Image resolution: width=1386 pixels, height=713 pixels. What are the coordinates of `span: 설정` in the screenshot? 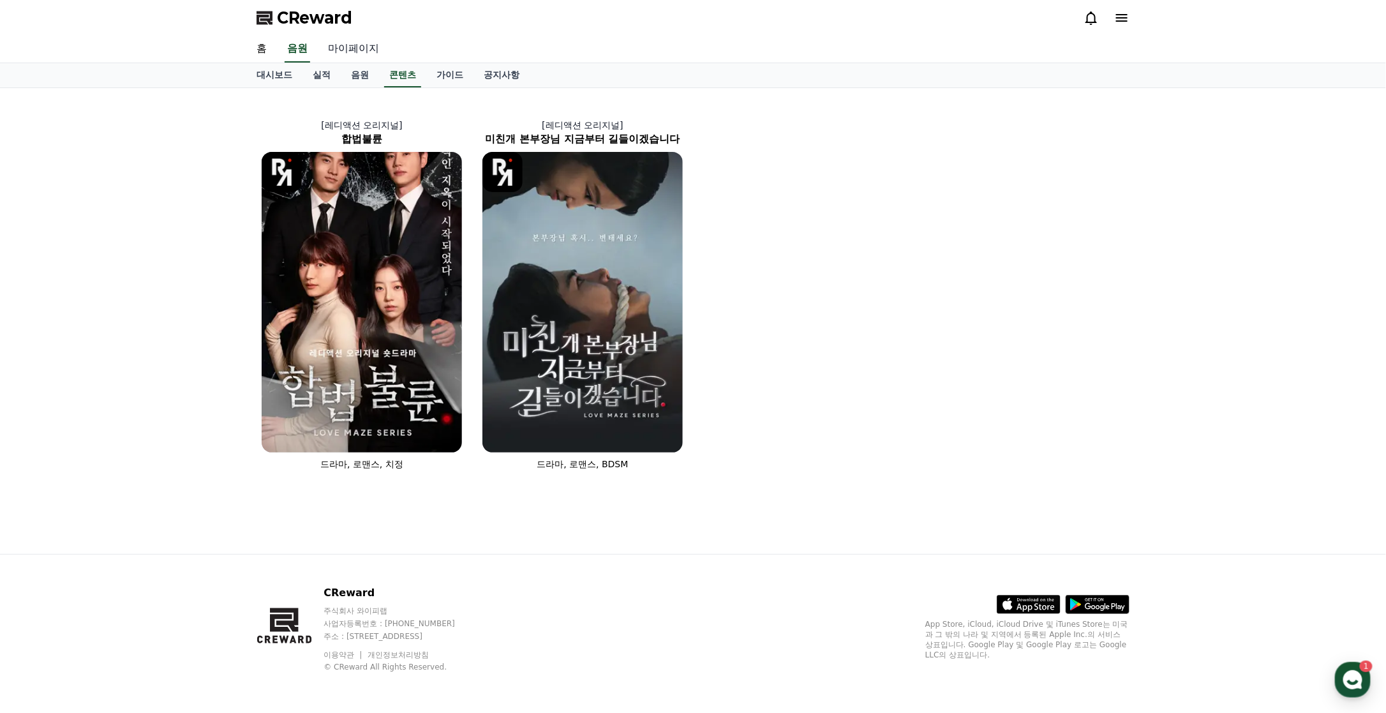 It's located at (205, 429).